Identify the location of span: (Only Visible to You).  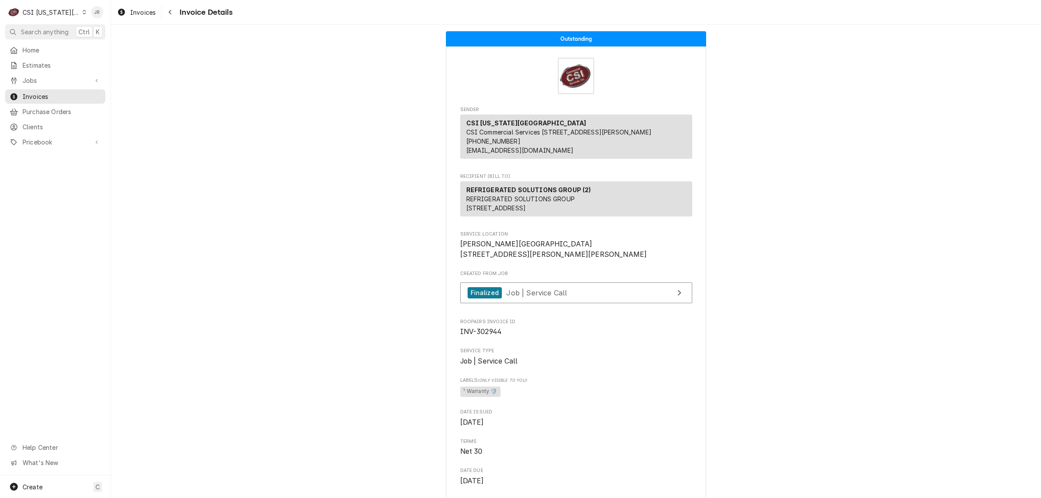
(502, 380).